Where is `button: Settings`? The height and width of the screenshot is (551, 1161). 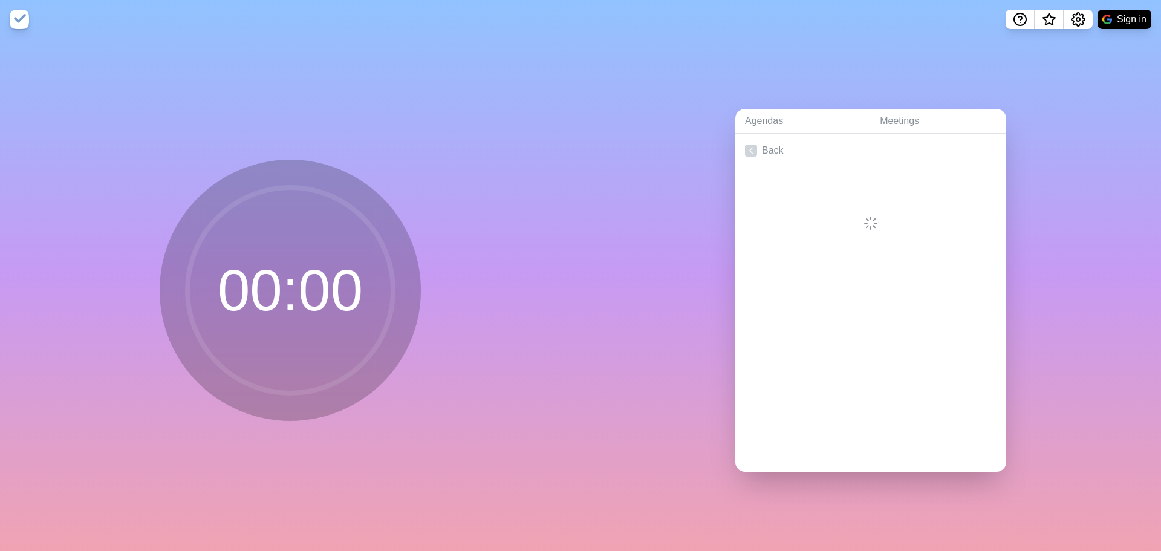
button: Settings is located at coordinates (1078, 19).